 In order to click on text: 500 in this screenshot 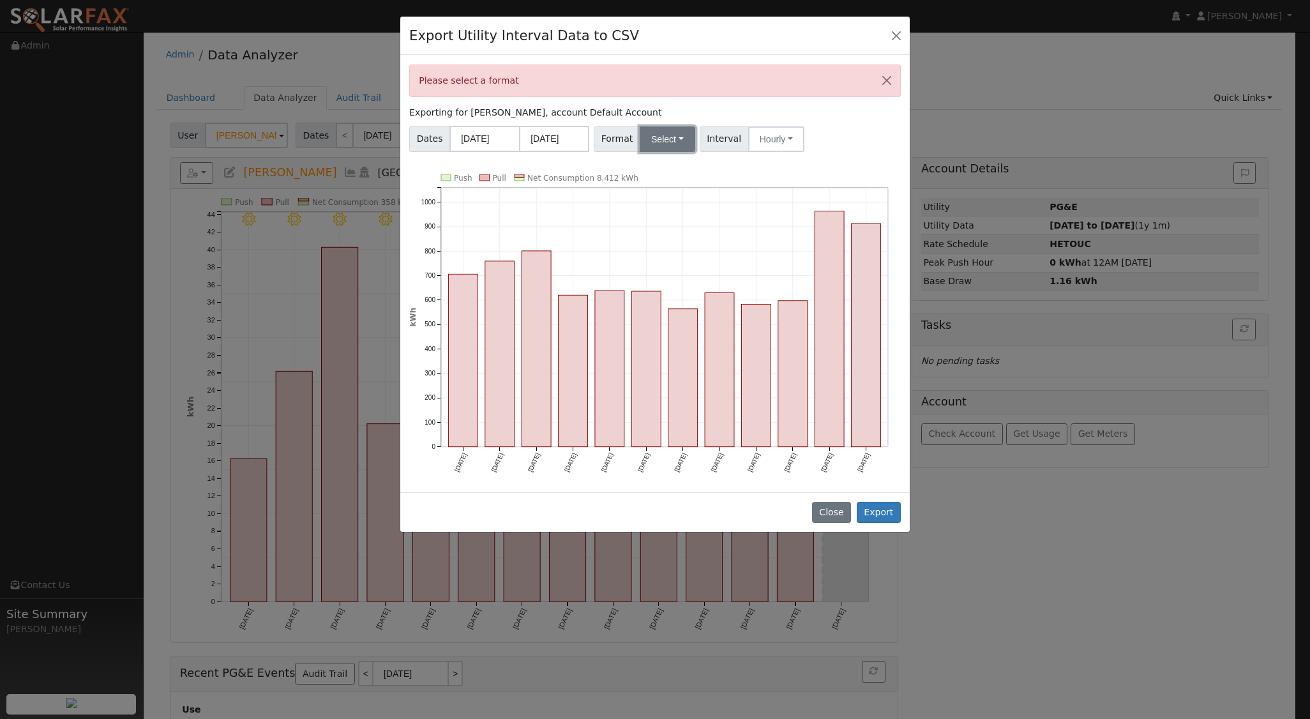, I will do `click(430, 324)`.